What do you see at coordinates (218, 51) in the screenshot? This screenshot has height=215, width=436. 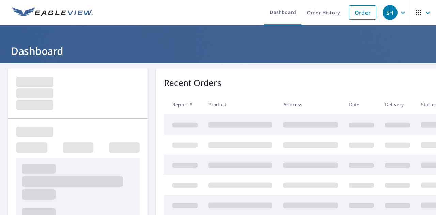 I see `h1: Dashboard` at bounding box center [218, 51].